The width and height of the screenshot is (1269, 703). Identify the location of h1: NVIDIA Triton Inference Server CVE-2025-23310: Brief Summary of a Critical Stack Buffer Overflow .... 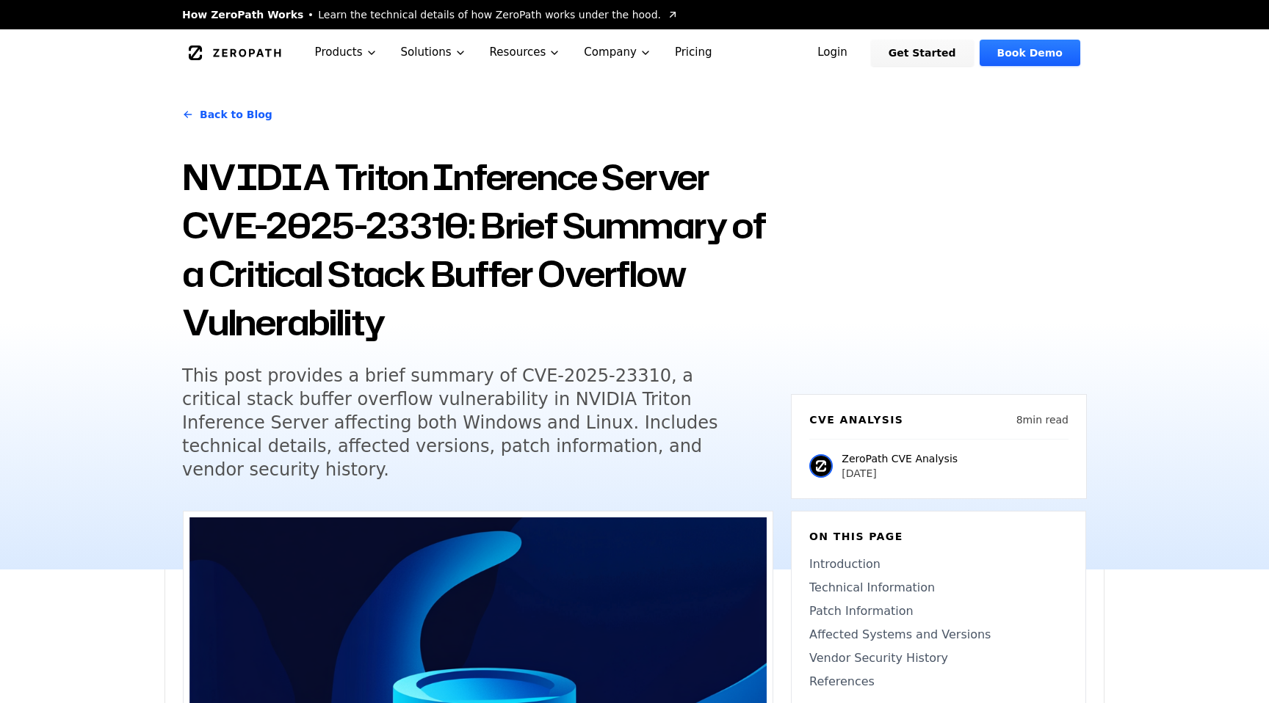
(477, 250).